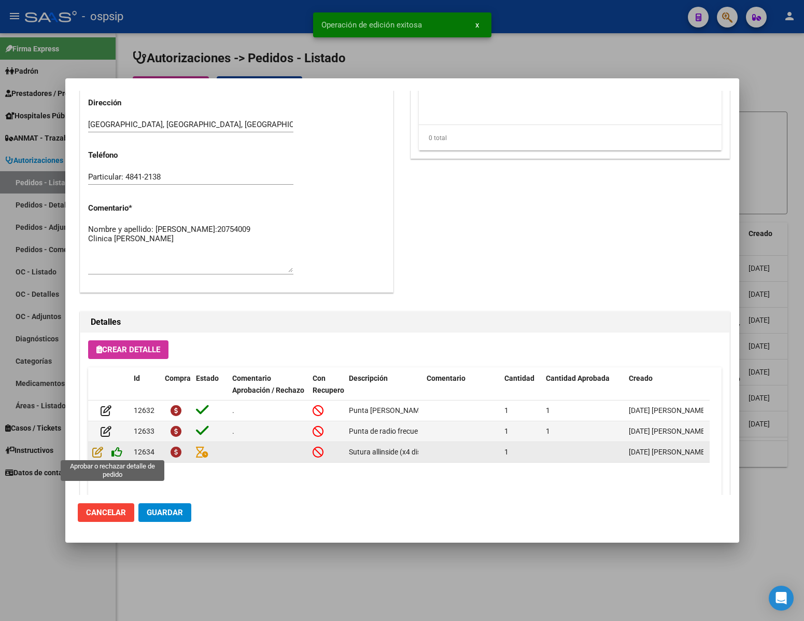 The height and width of the screenshot is (621, 804). I want to click on span: Estado, so click(207, 378).